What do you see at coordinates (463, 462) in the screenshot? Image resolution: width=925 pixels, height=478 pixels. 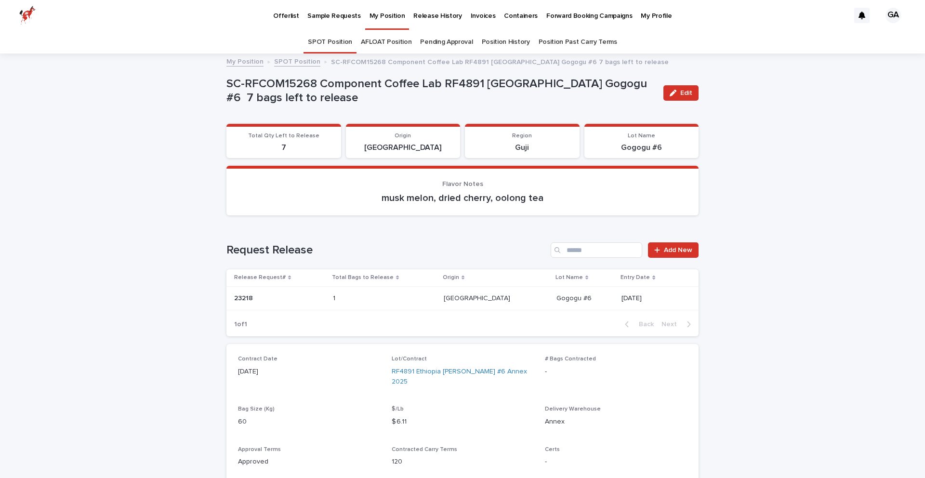 I see `p: 120` at bounding box center [463, 462].